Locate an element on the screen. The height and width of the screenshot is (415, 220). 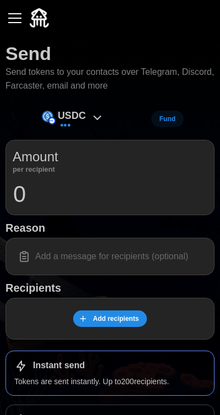
button: Add recipients is located at coordinates (110, 319).